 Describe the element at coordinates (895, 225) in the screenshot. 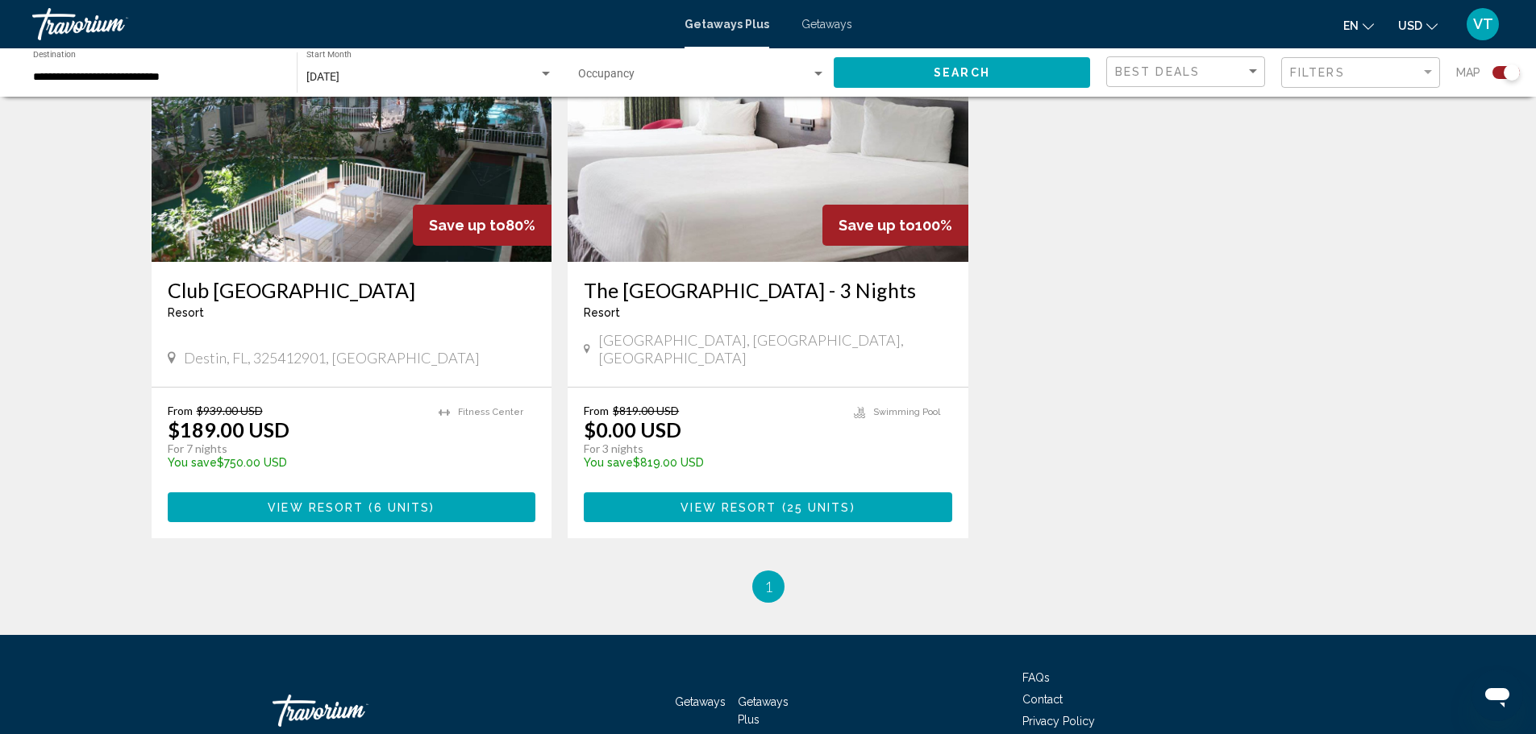

I see `div: 100%` at that location.